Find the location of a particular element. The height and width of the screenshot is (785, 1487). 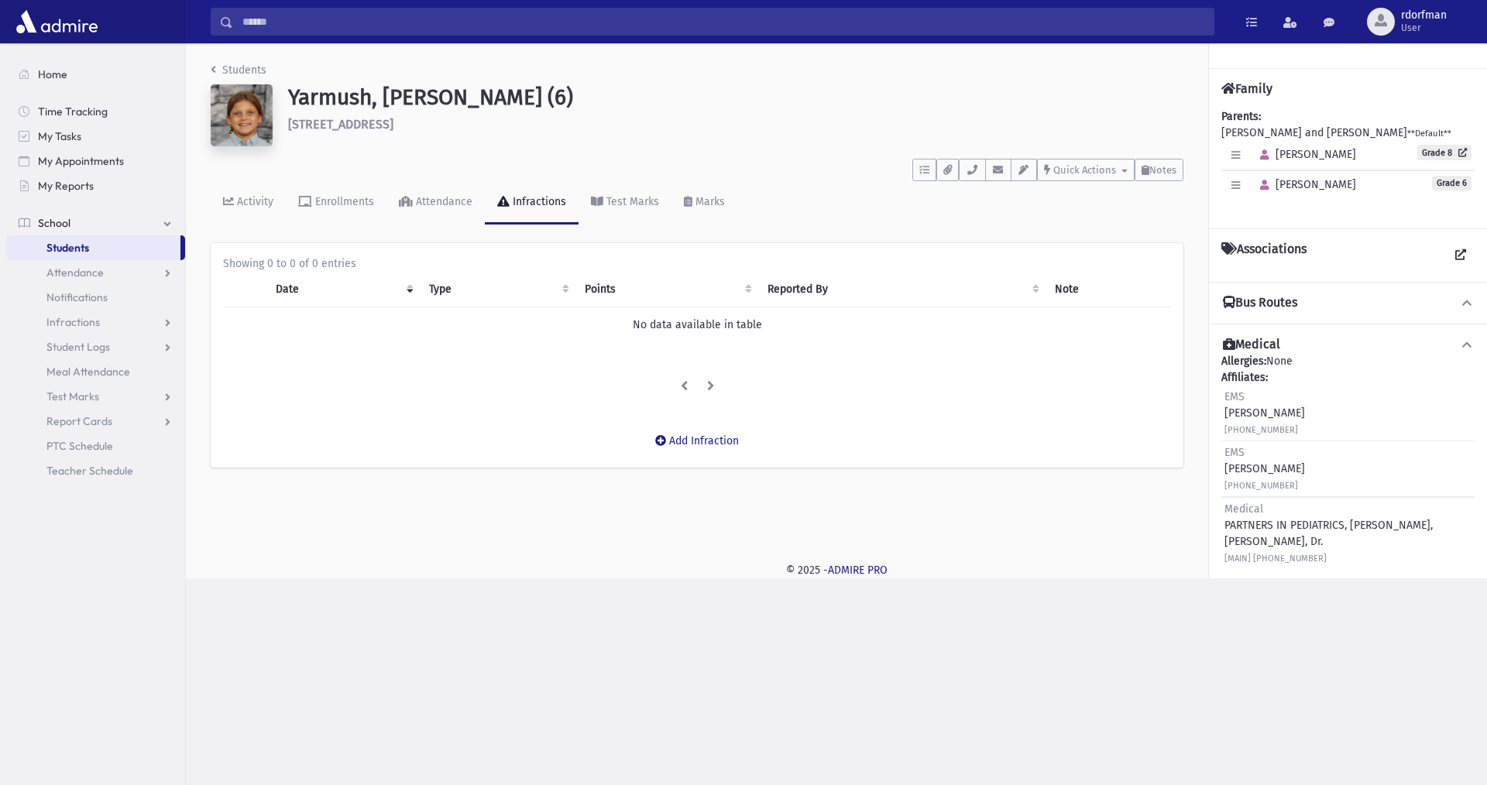

a: View all Associations is located at coordinates (1461, 256).